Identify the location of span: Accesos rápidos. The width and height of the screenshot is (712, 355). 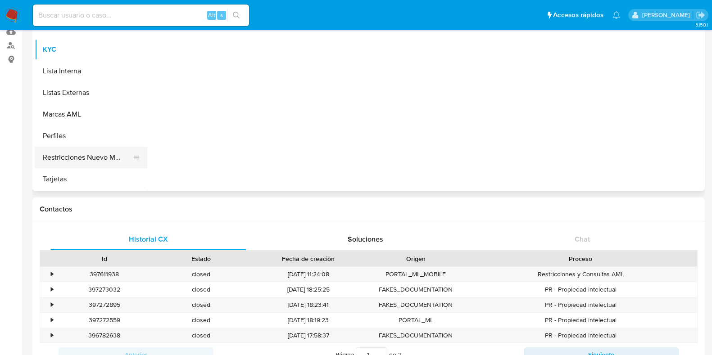
(578, 15).